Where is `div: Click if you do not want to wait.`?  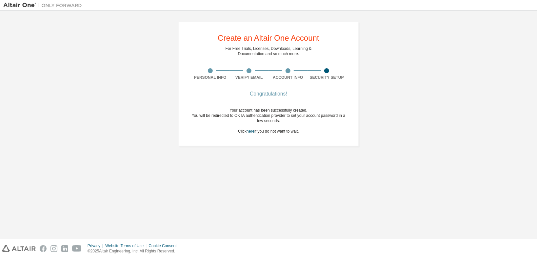
div: Click if you do not want to wait. is located at coordinates (269, 121).